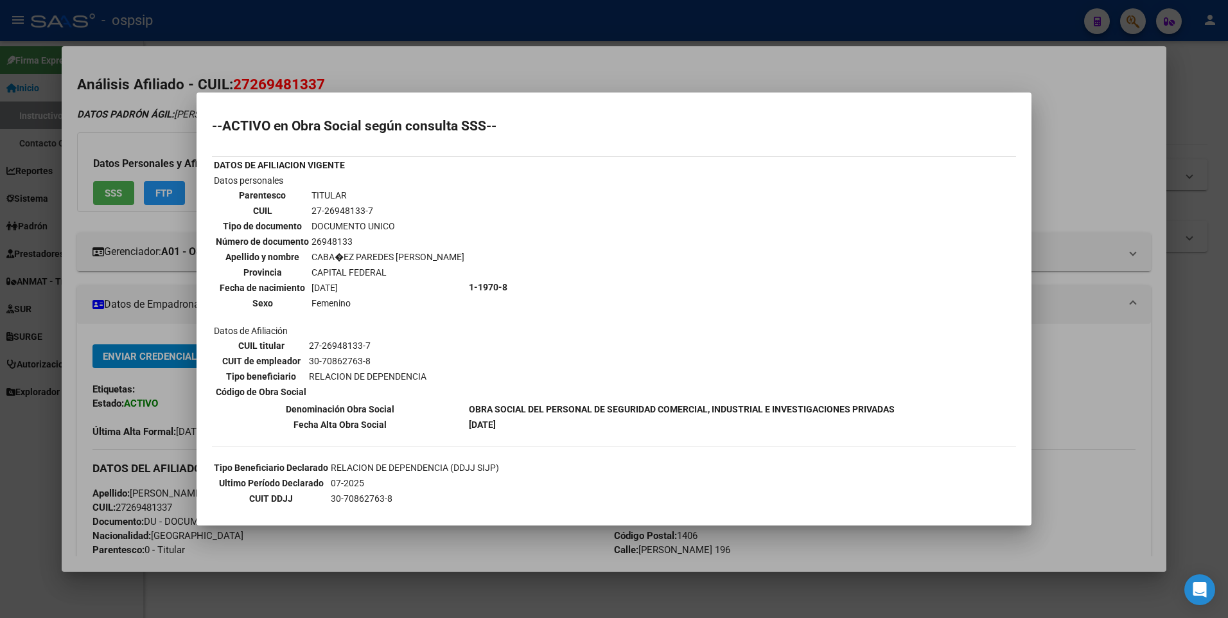  I want to click on td: CAPITAL FEDERAL, so click(388, 272).